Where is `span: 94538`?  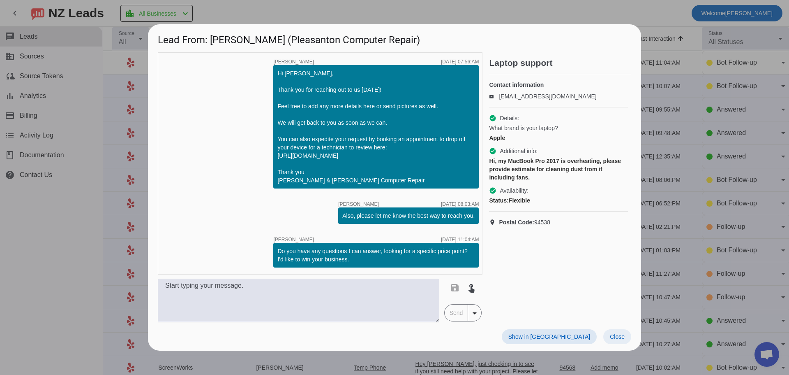
span: 94538 is located at coordinates (525, 222).